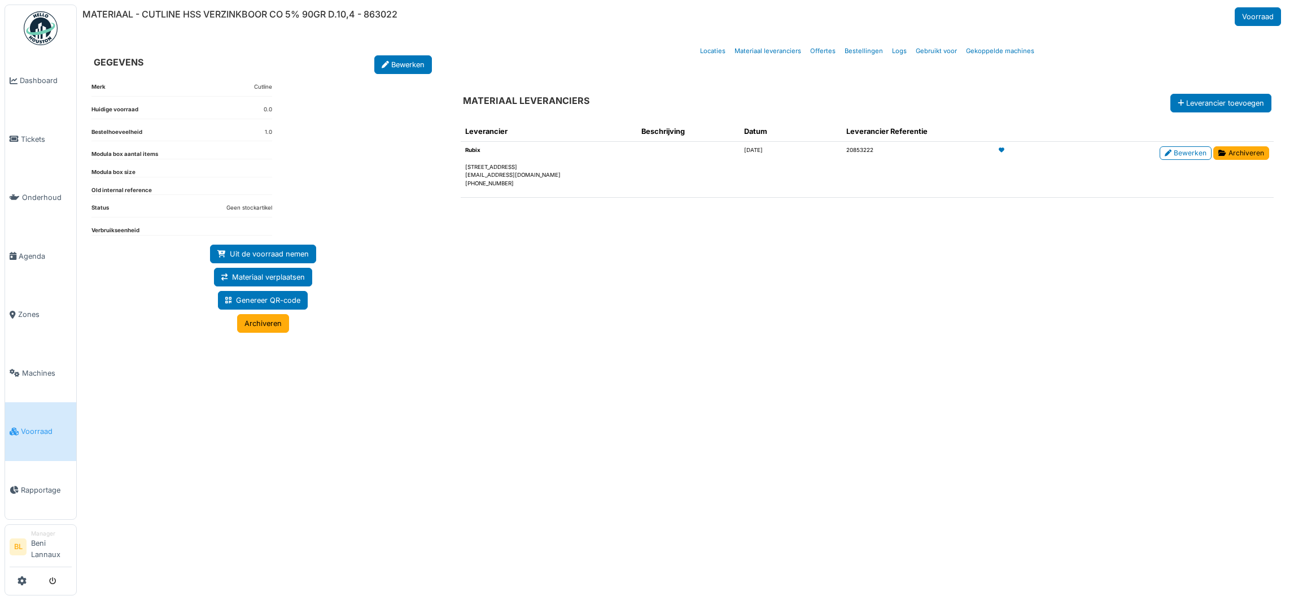 This screenshot has height=600, width=1294. Describe the element at coordinates (51, 547) in the screenshot. I see `li: Beni Lannaux` at that location.